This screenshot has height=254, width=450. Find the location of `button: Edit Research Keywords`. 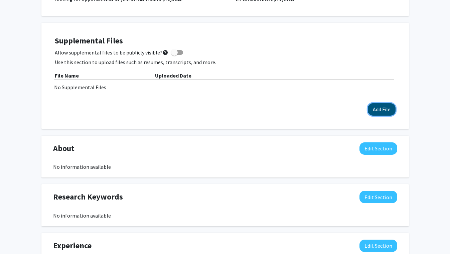

button: Edit Research Keywords is located at coordinates (378, 197).